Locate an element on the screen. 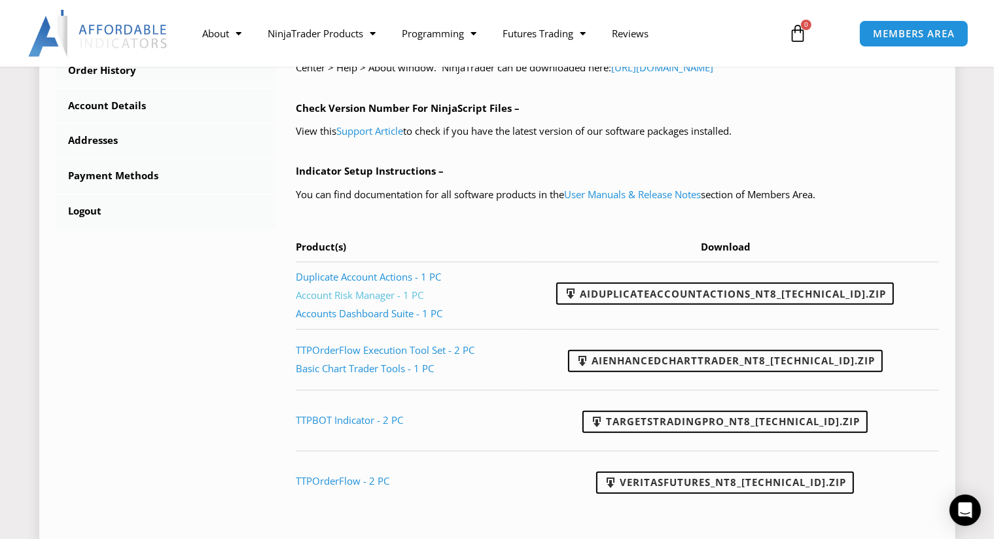  a: Logout is located at coordinates (166, 211).